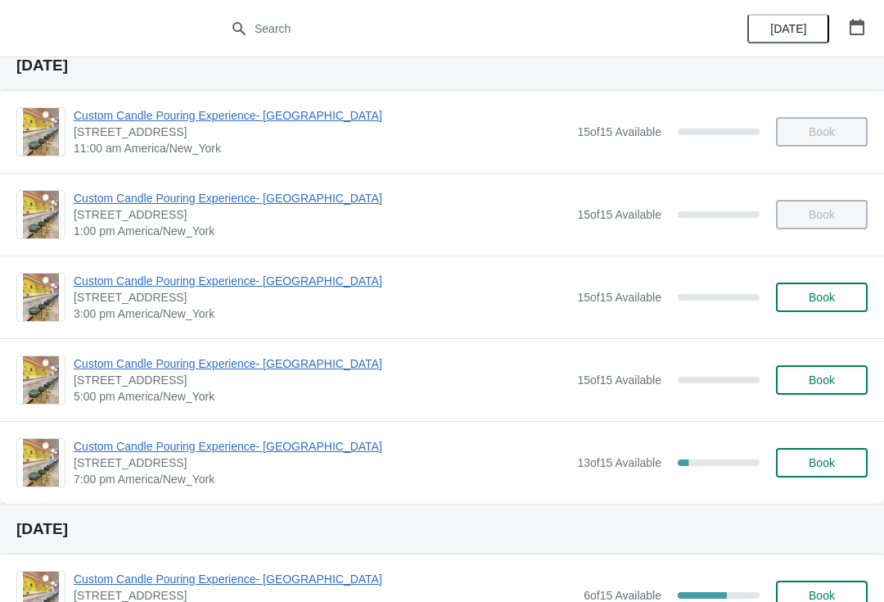 The width and height of the screenshot is (884, 602). I want to click on span: 3:00 pm America/New_York, so click(321, 314).